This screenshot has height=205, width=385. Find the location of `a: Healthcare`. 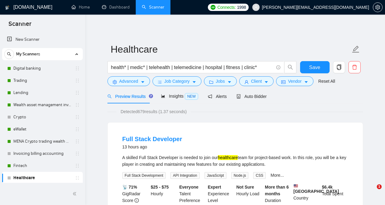

a: Healthcare is located at coordinates (42, 178).